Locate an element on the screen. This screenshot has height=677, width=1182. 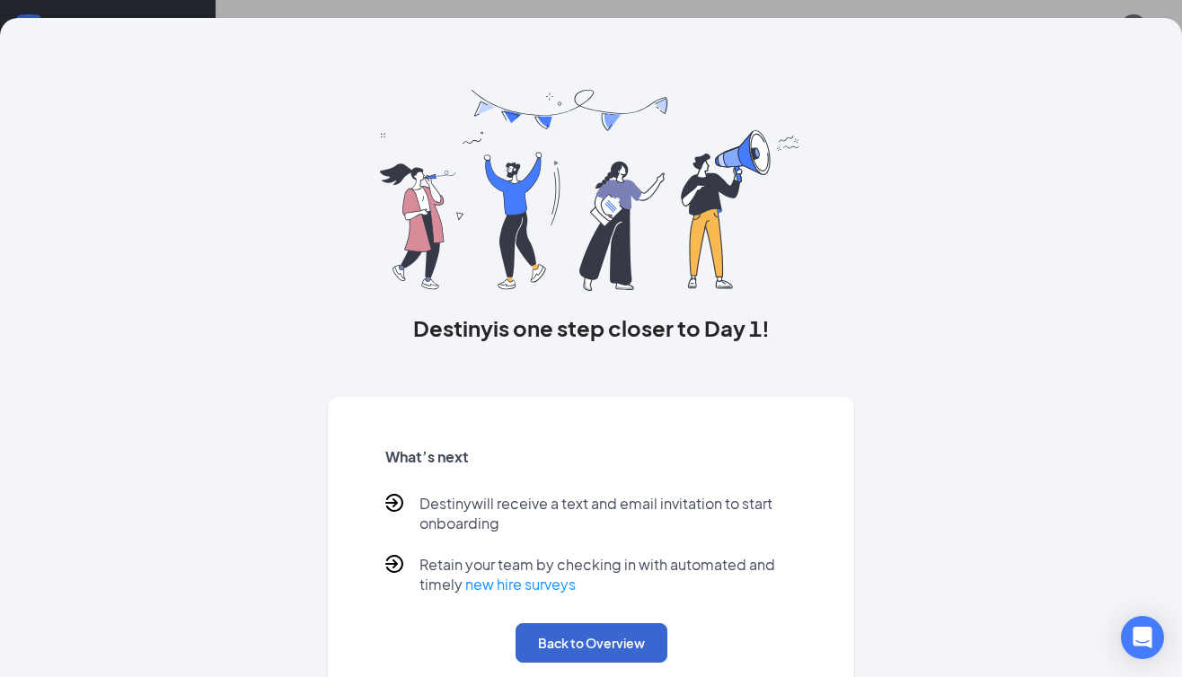
p: Retain your team by checking in with automated and timely is located at coordinates (608, 575).